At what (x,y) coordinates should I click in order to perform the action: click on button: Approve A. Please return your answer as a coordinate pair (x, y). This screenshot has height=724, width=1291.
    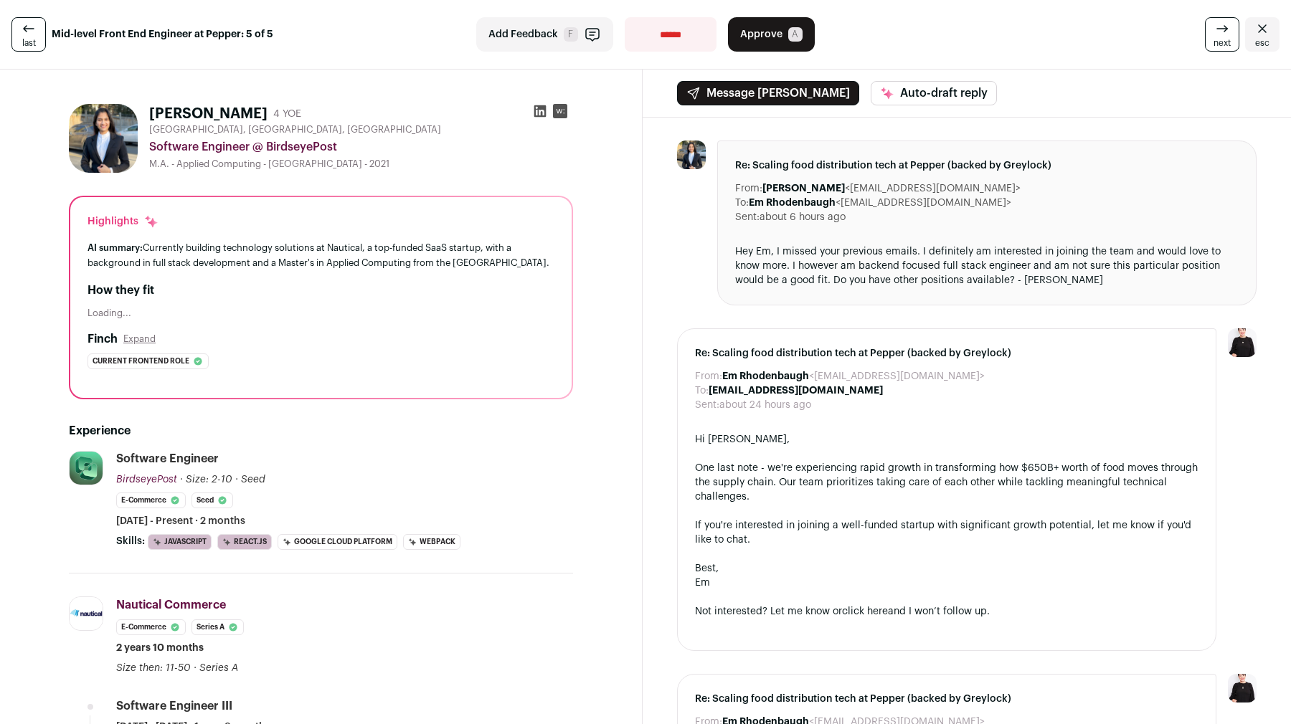
    Looking at the image, I should click on (771, 34).